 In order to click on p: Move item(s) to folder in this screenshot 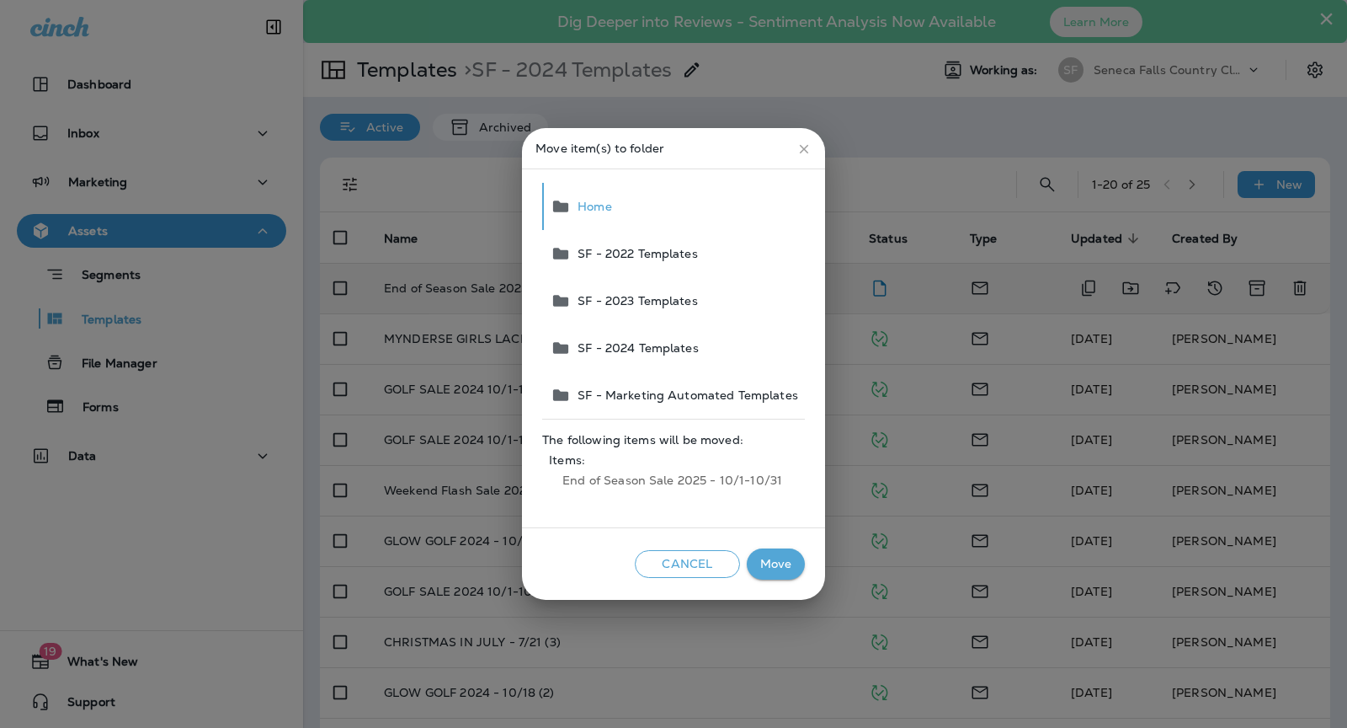, I will do `click(674, 148)`.